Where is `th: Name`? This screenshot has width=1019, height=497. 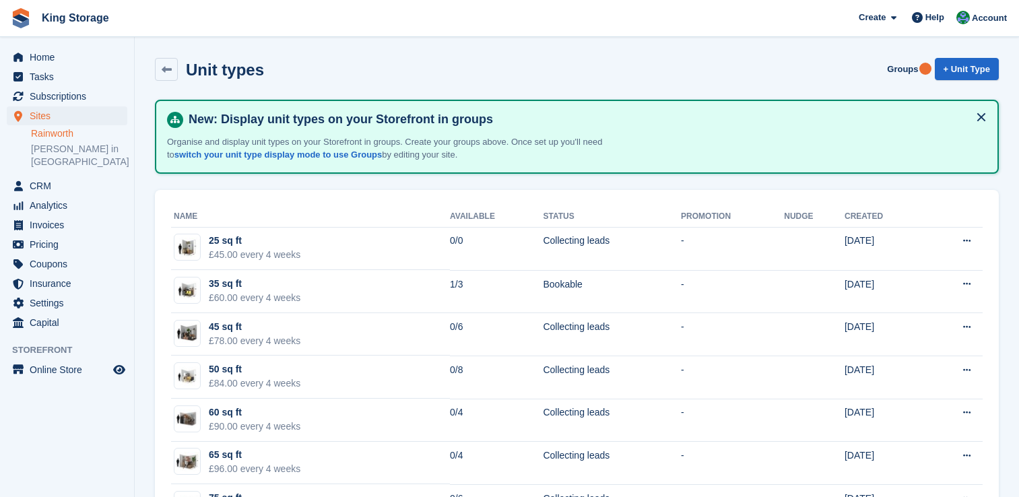
th: Name is located at coordinates (310, 217).